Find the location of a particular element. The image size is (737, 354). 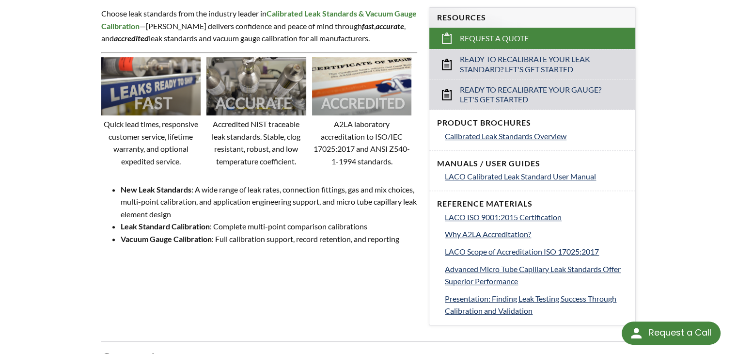

span: Request a Quote is located at coordinates (494, 38).